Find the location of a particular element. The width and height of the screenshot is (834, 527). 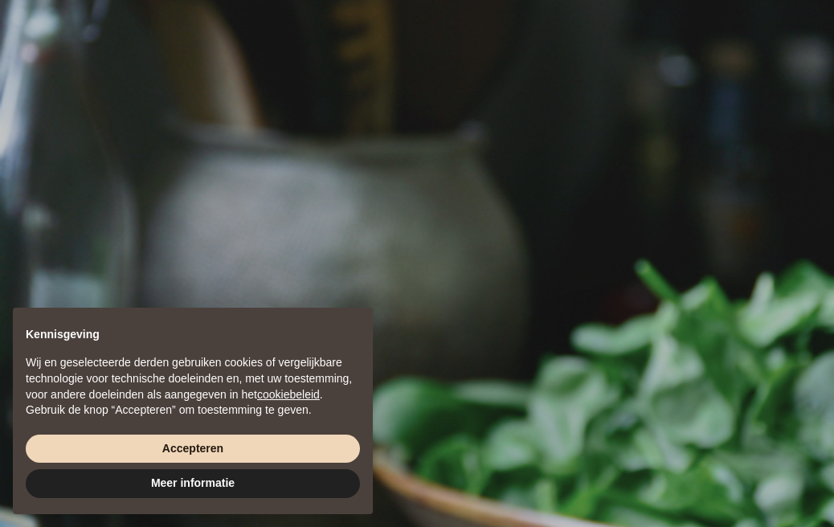

button: Accepteren is located at coordinates (193, 449).